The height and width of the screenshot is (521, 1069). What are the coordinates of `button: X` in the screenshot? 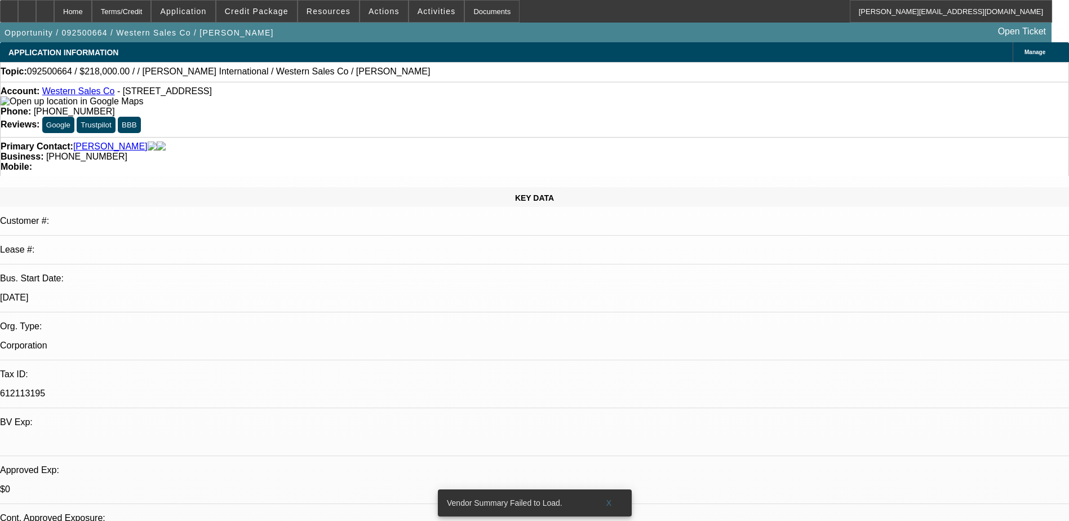 It's located at (609, 503).